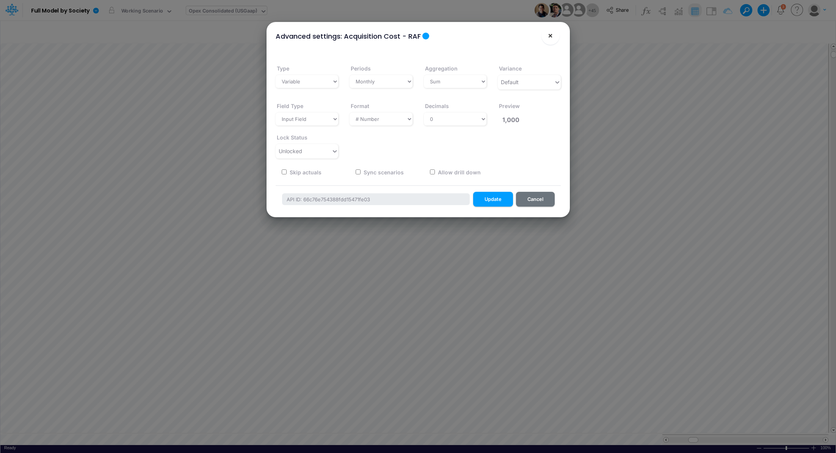  What do you see at coordinates (510, 82) in the screenshot?
I see `div: Default` at bounding box center [510, 82].